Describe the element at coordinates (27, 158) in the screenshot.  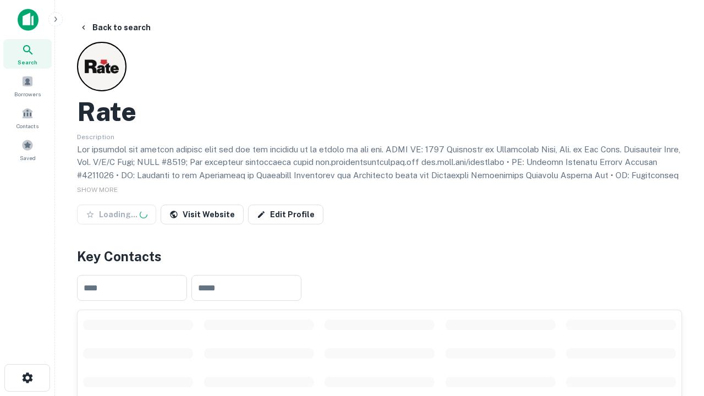
I see `span: Saved` at that location.